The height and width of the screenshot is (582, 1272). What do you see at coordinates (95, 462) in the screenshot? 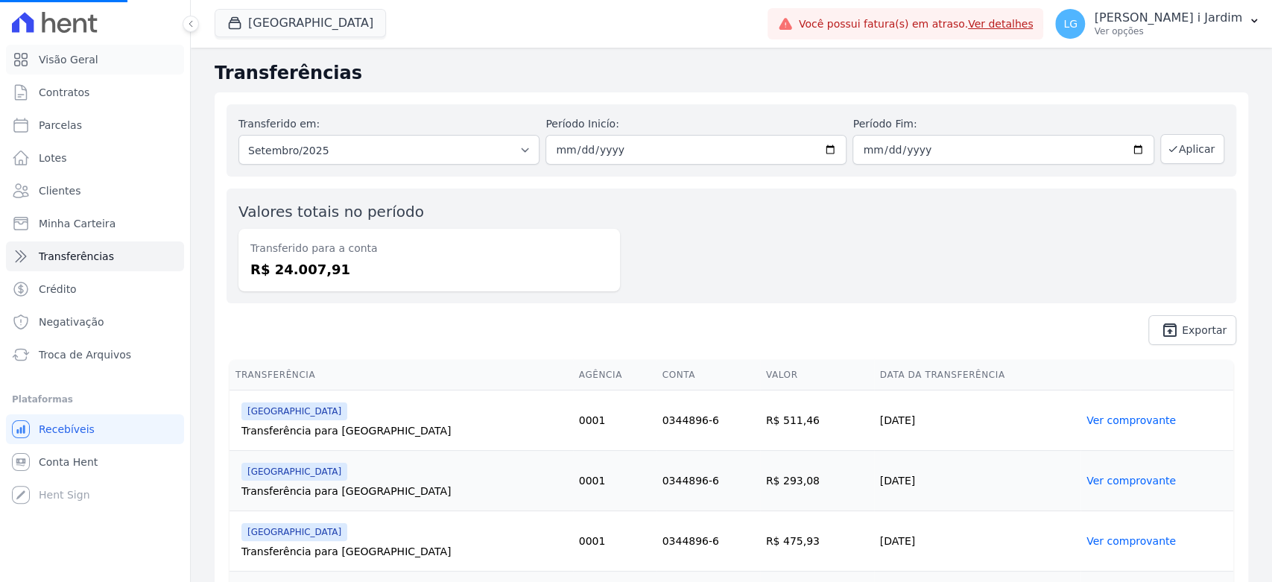
I see `a: Conta Hent` at bounding box center [95, 462].